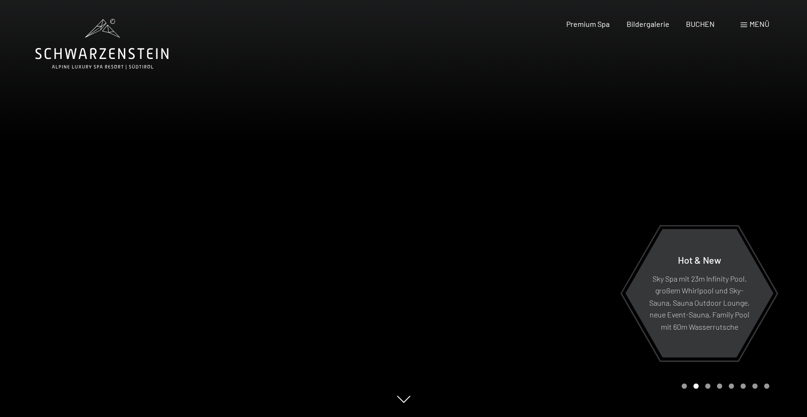 This screenshot has height=417, width=807. I want to click on a: Hot & New Sky Spa mit 23m Infinity Pool, großem Whirlpool und Sky-Sauna, Sauna Outdoor Lounge, ne..., so click(699, 293).